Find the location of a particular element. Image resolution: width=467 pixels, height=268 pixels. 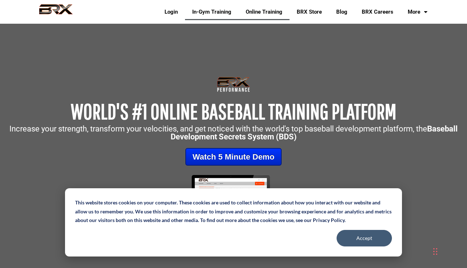

div: Cookie banner is located at coordinates (234, 222).